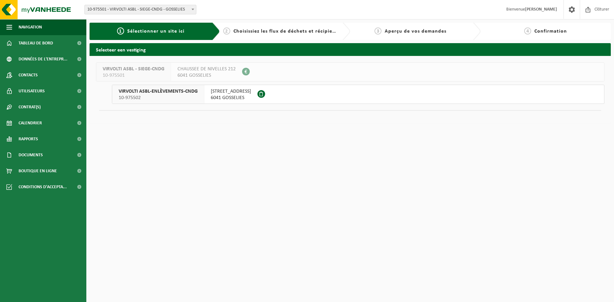 This screenshot has height=302, width=614. What do you see at coordinates (38, 171) in the screenshot?
I see `span: Boutique en ligne` at bounding box center [38, 171].